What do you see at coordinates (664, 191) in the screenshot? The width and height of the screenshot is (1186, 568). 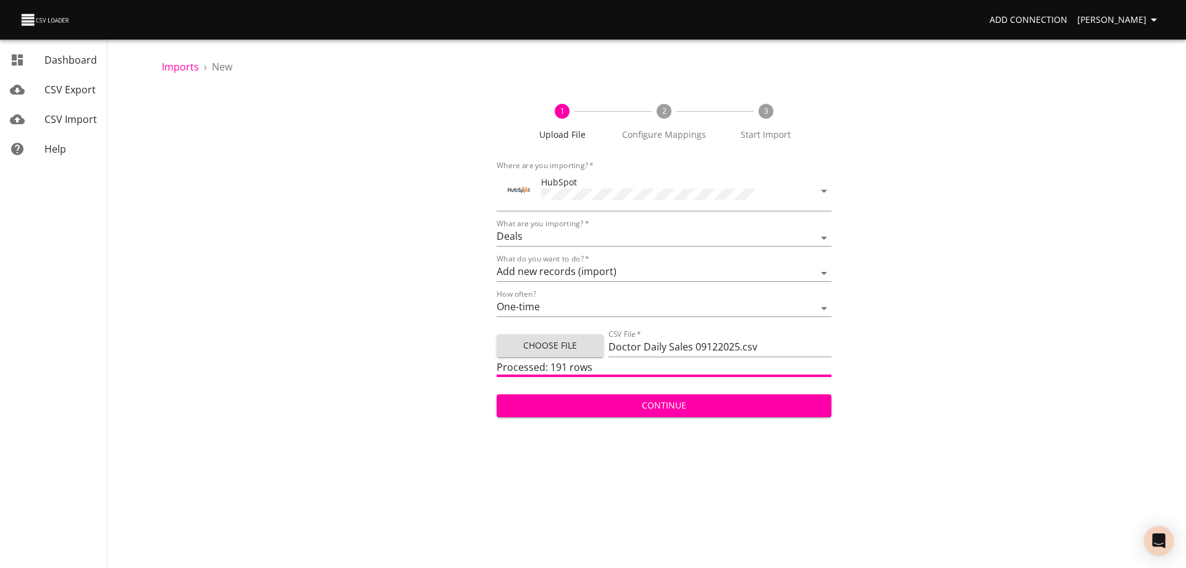 I see `div: ToolHubSpot` at bounding box center [664, 191].